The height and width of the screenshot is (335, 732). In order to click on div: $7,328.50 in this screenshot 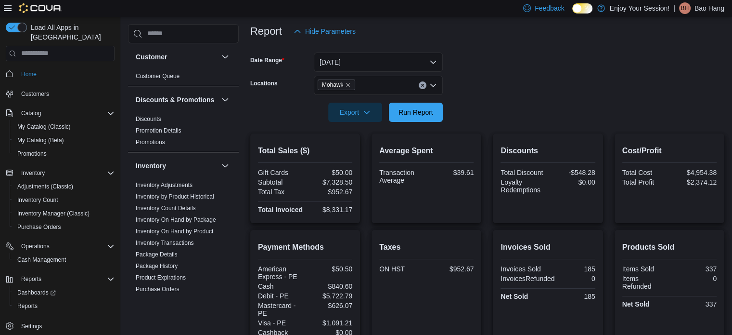, I will do `click(330, 182)`.